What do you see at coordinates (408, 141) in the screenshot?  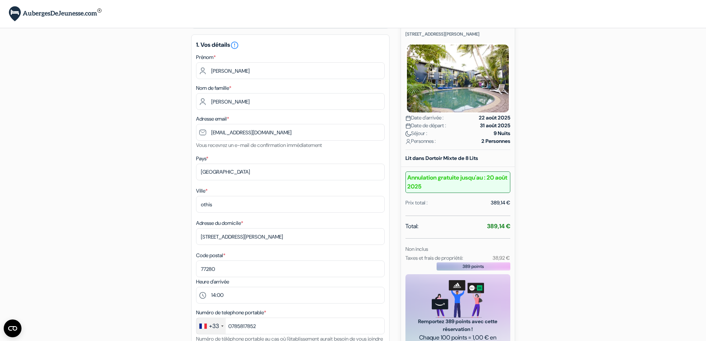 I see `img: user_icon.svg` at bounding box center [408, 141].